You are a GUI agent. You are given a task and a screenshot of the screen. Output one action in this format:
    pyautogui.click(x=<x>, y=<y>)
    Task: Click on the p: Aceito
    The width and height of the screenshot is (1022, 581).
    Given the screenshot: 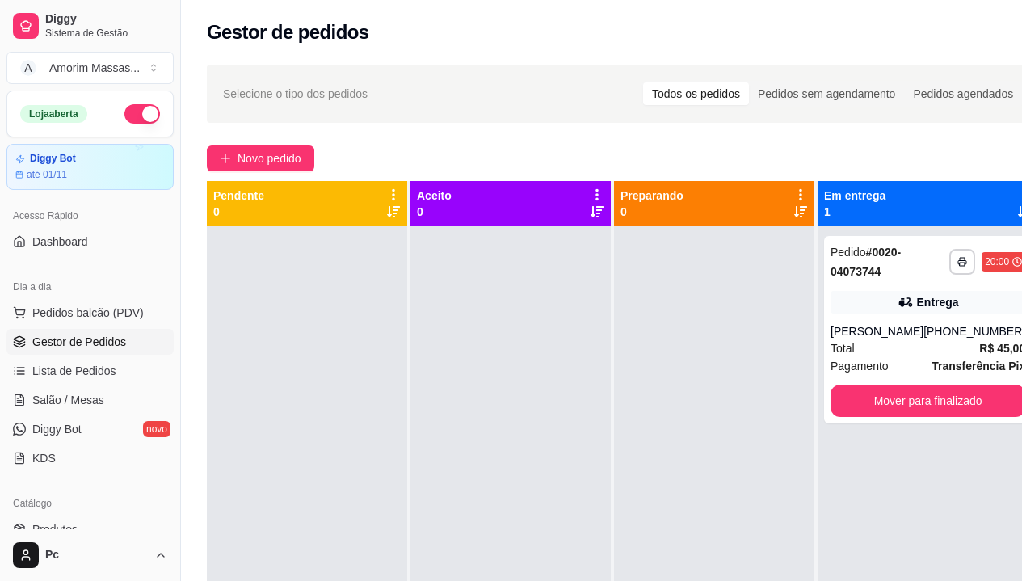 What is the action you would take?
    pyautogui.click(x=434, y=196)
    